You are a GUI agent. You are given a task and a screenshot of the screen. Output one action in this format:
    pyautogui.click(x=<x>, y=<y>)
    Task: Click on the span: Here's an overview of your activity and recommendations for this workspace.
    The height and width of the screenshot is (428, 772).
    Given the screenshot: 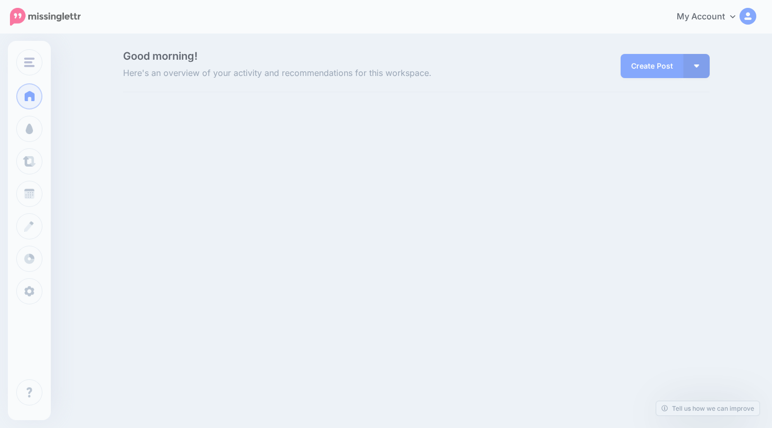 What is the action you would take?
    pyautogui.click(x=316, y=73)
    